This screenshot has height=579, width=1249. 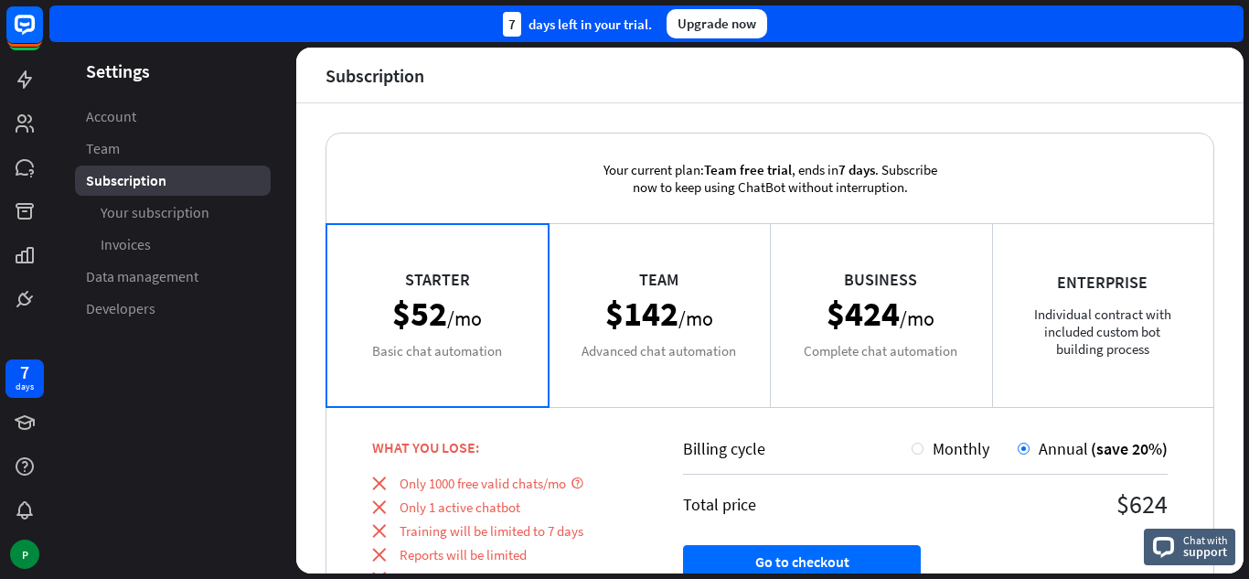 I want to click on div: days, so click(x=25, y=387).